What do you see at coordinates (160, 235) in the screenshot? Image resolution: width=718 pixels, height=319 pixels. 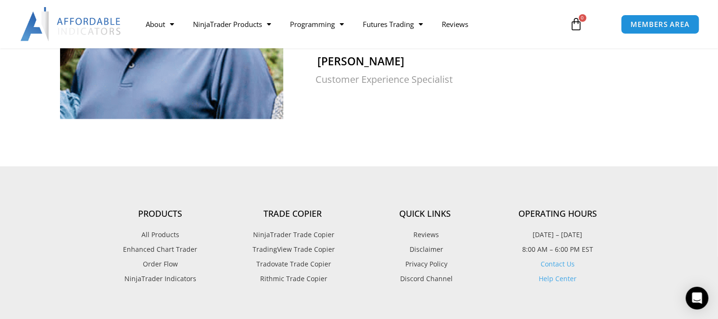 I see `span: All Products` at bounding box center [160, 235].